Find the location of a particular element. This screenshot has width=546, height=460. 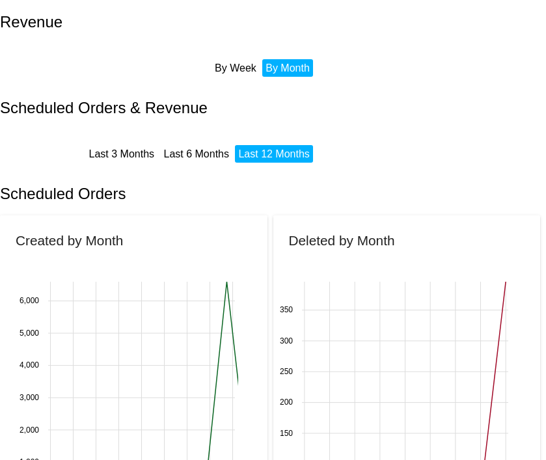

text: 3,000 is located at coordinates (29, 398).